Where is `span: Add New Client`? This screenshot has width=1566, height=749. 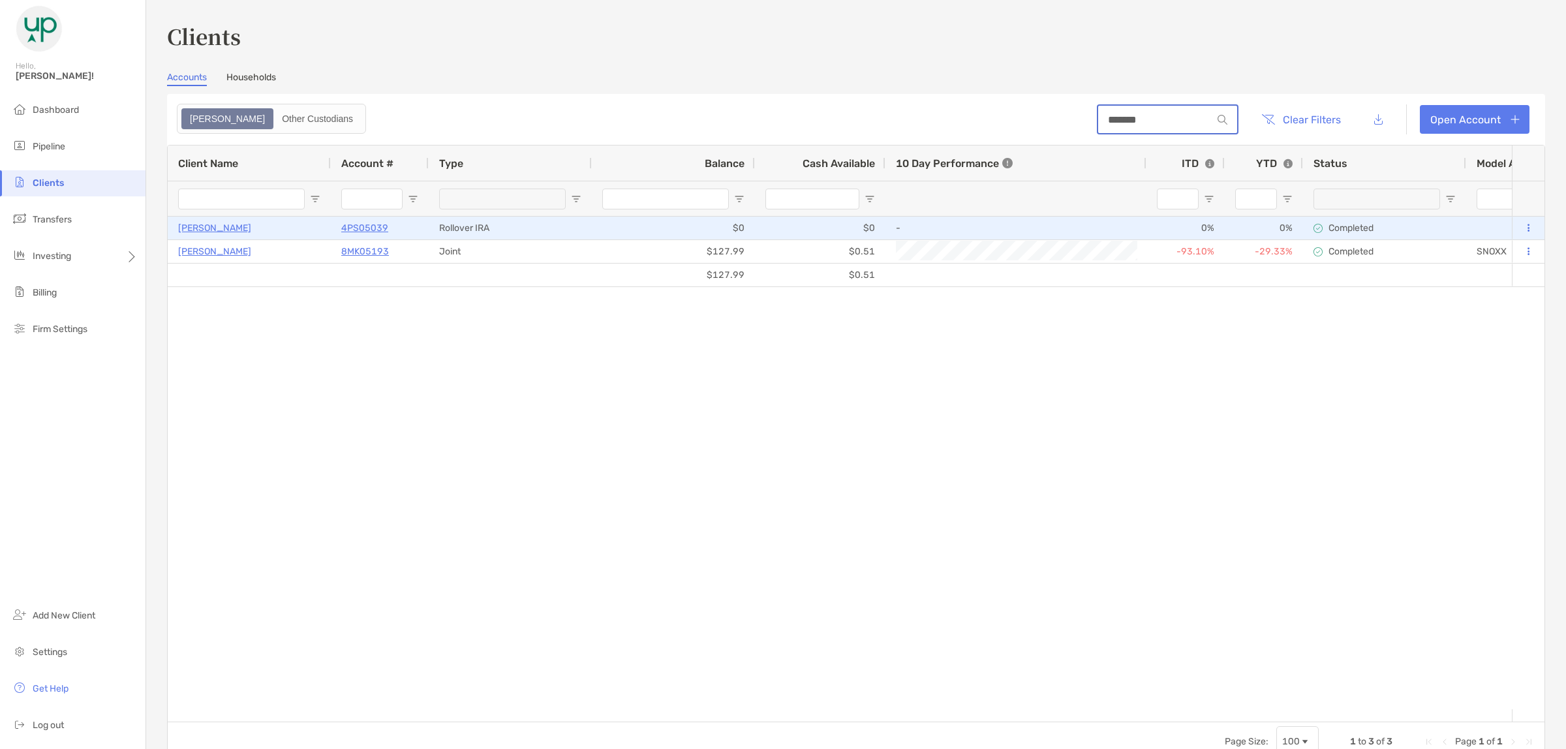
span: Add New Client is located at coordinates (64, 615).